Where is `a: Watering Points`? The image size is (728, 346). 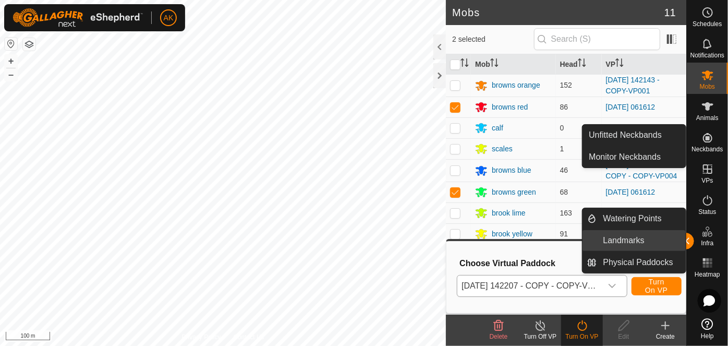 a: Watering Points is located at coordinates (642, 219).